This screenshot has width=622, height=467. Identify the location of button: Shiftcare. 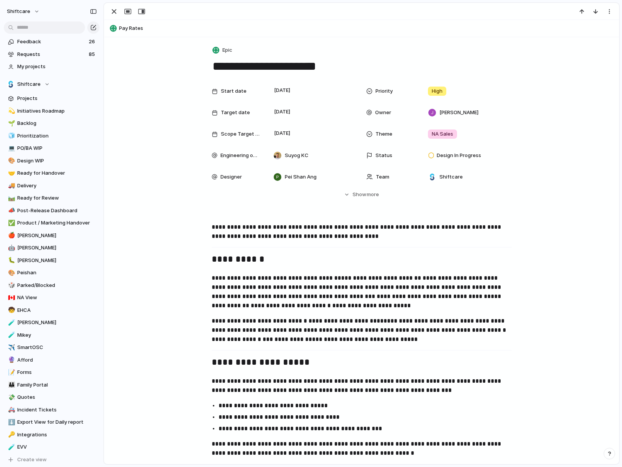
(52, 84).